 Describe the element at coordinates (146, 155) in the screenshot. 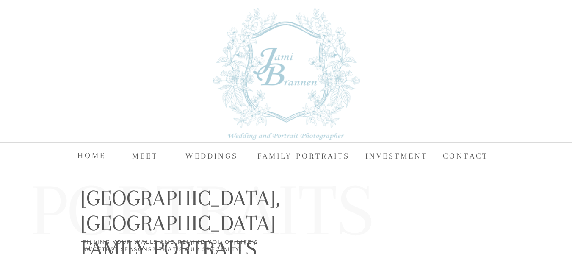

I see `nav: MEET` at that location.